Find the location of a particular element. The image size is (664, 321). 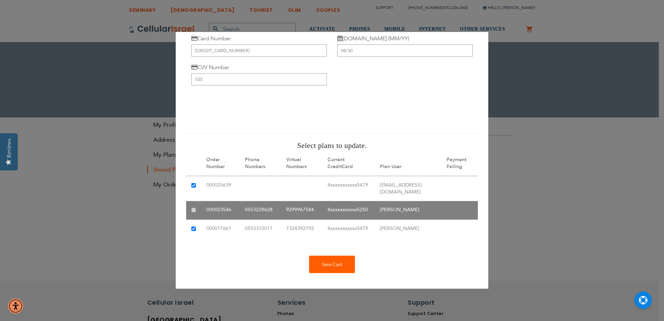

div: Accessibility Menu is located at coordinates (16, 306).